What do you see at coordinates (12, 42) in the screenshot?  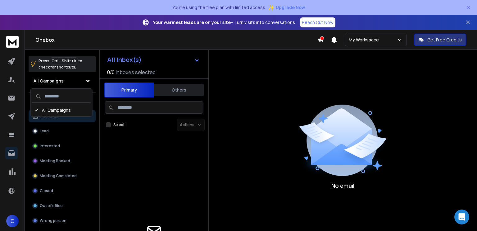 I see `img: logo` at bounding box center [12, 42].